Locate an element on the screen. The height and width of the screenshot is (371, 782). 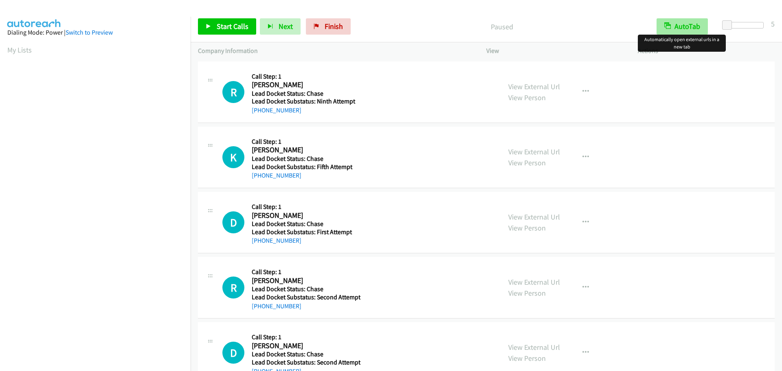
a: Start Calls is located at coordinates (227, 26).